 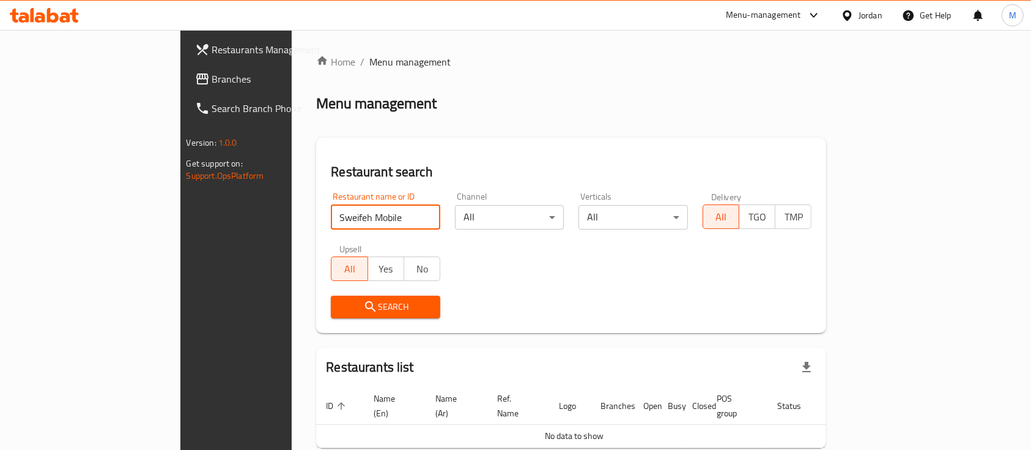 What do you see at coordinates (735, 406) in the screenshot?
I see `span: POS group` at bounding box center [735, 406].